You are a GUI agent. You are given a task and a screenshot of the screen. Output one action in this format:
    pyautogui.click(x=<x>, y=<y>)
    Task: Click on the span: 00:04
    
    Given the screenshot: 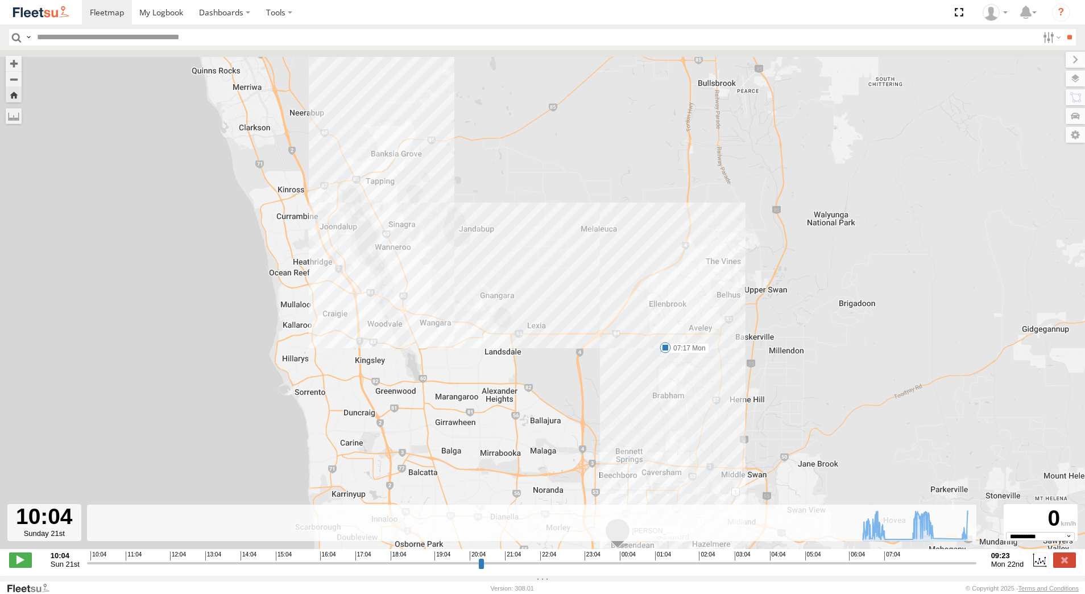 What is the action you would take?
    pyautogui.click(x=628, y=556)
    